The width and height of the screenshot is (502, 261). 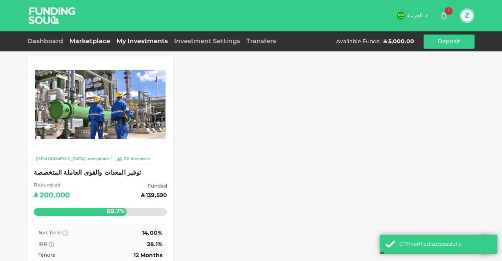 I want to click on span: IRR, so click(x=43, y=244).